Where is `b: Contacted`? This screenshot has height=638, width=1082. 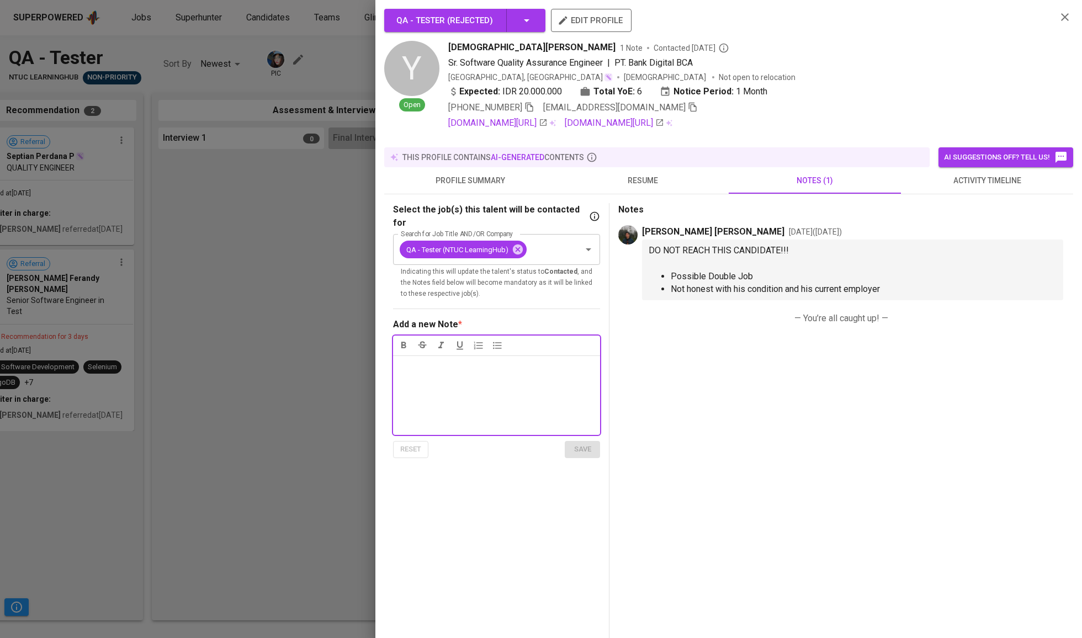 b: Contacted is located at coordinates (561, 272).